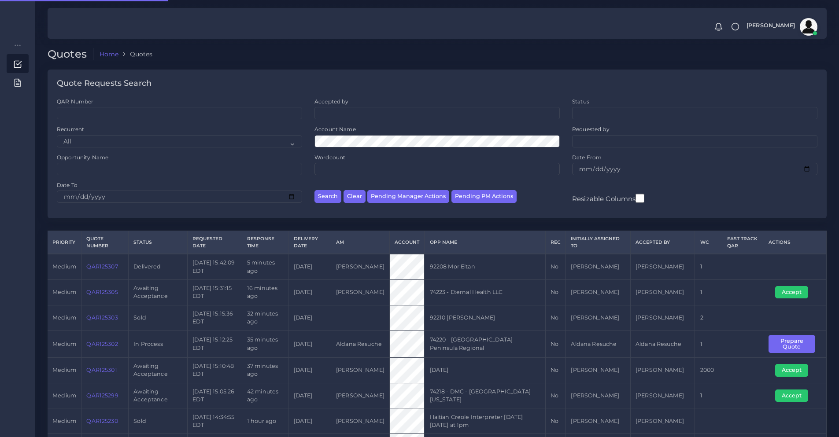  What do you see at coordinates (158, 243) in the screenshot?
I see `th: Status` at bounding box center [158, 243].